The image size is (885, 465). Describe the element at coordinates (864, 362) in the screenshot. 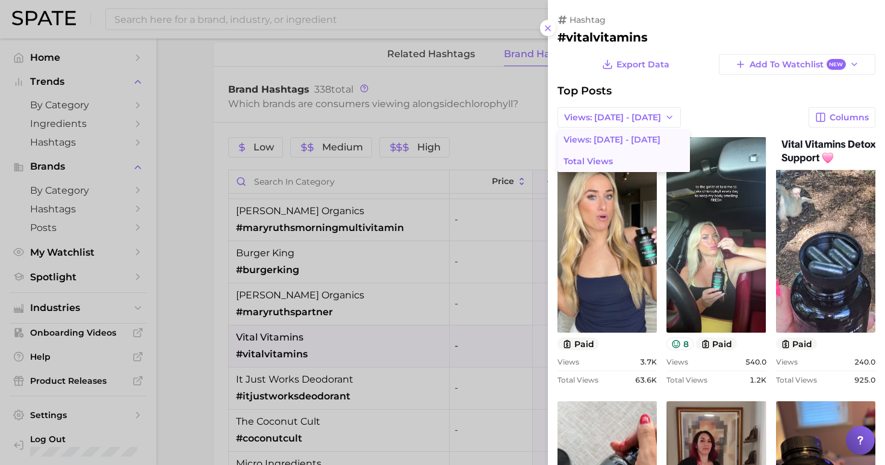

I see `span: 240.0` at that location.